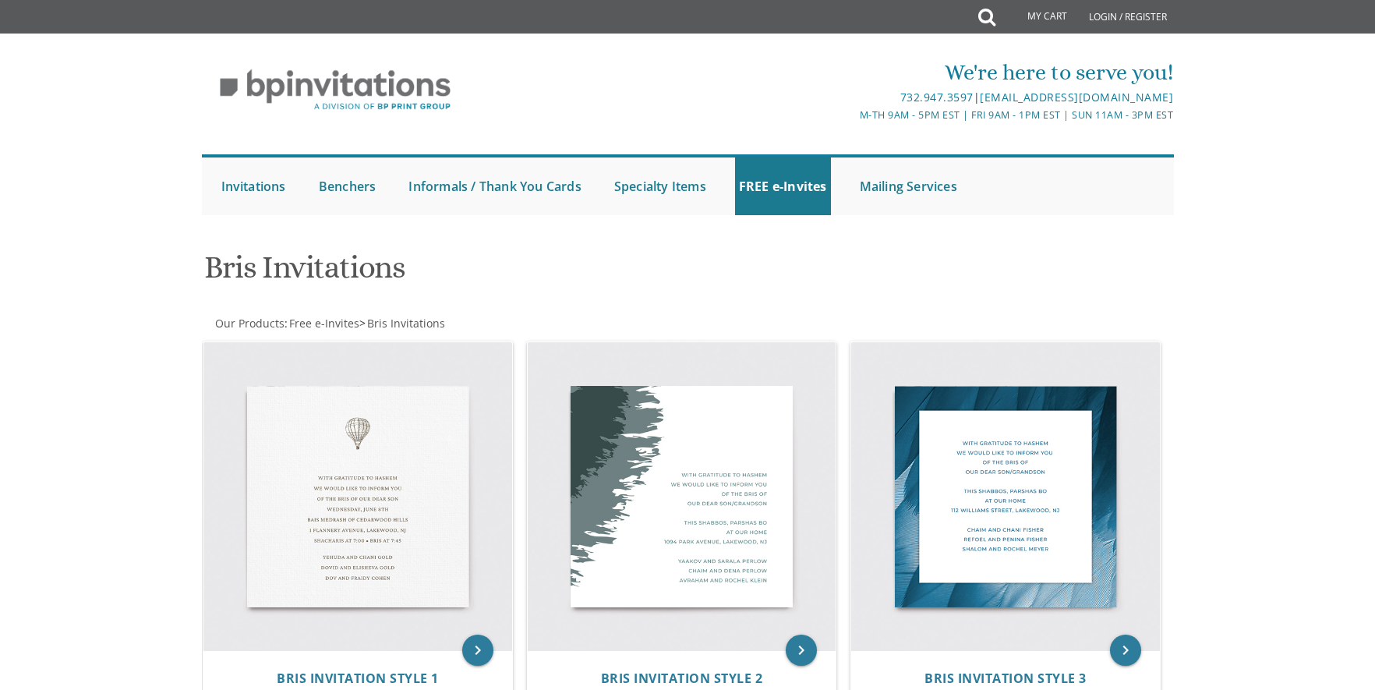 The image size is (1375, 690). Describe the element at coordinates (937, 97) in the screenshot. I see `a: 732.947.3597` at that location.